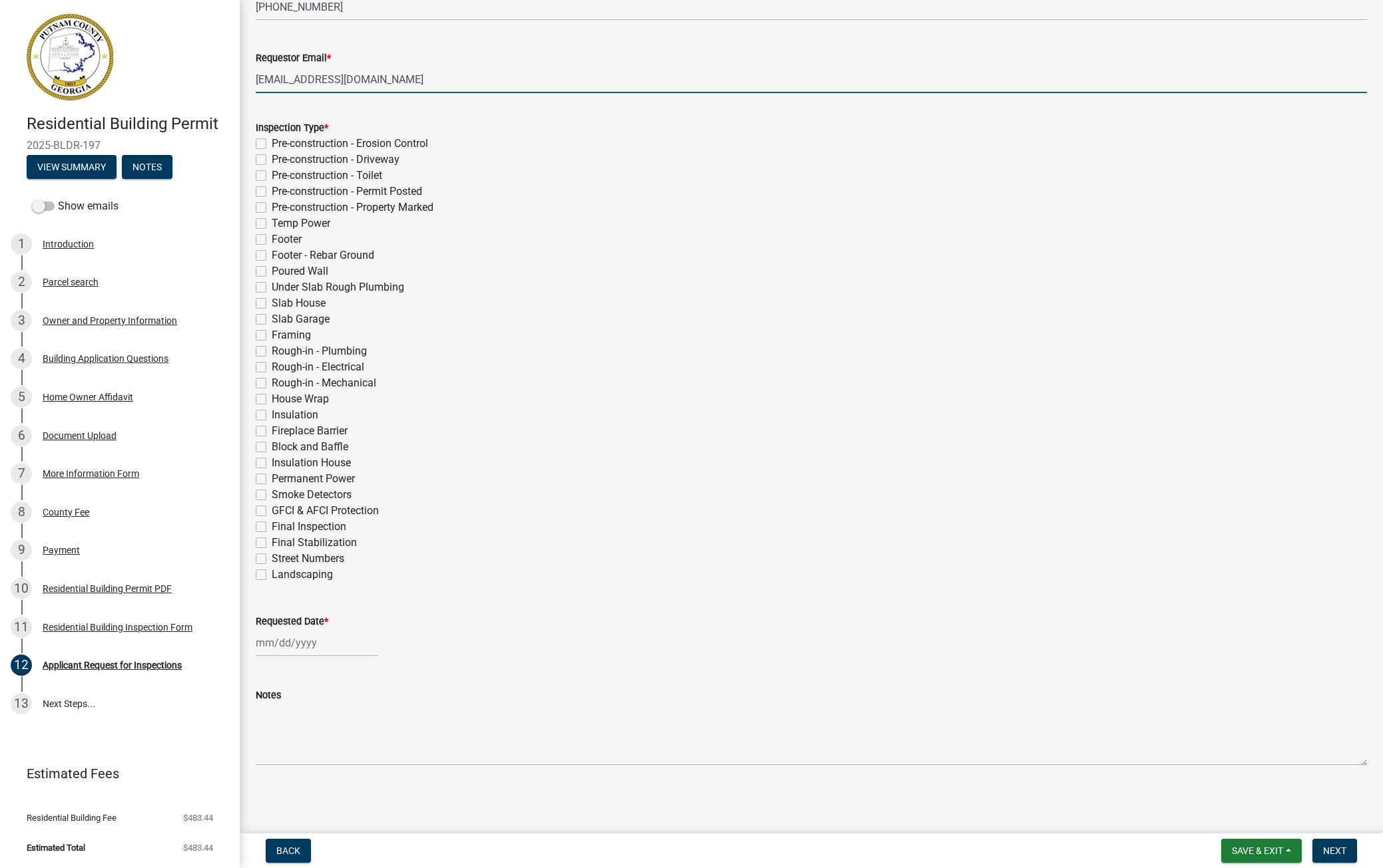  I want to click on span: Next, so click(1334, 851).